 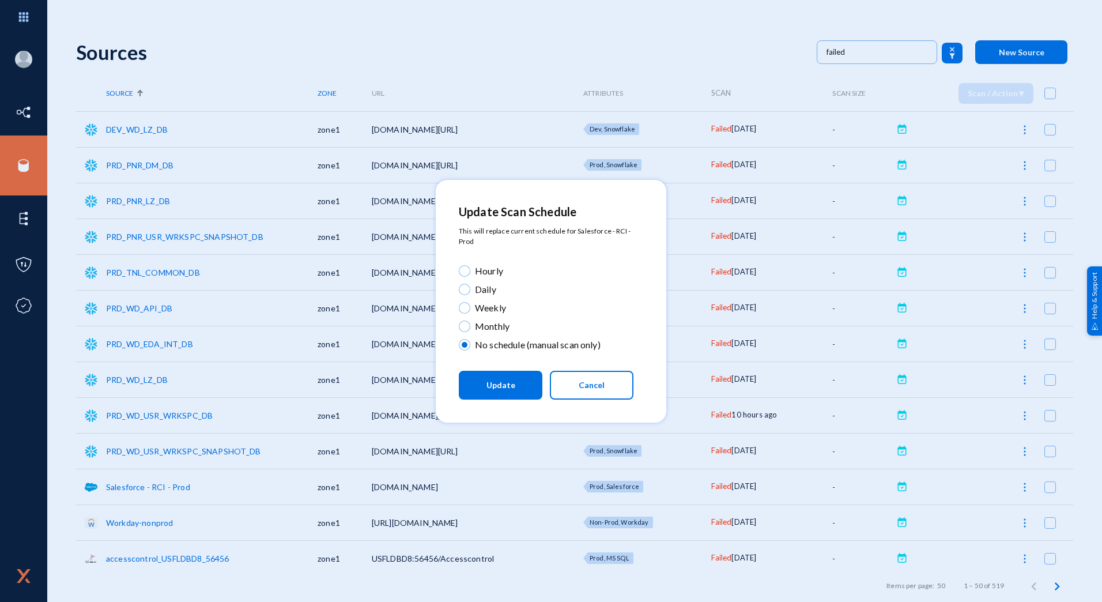 I want to click on span: No schedule (manual scan only), so click(x=536, y=345).